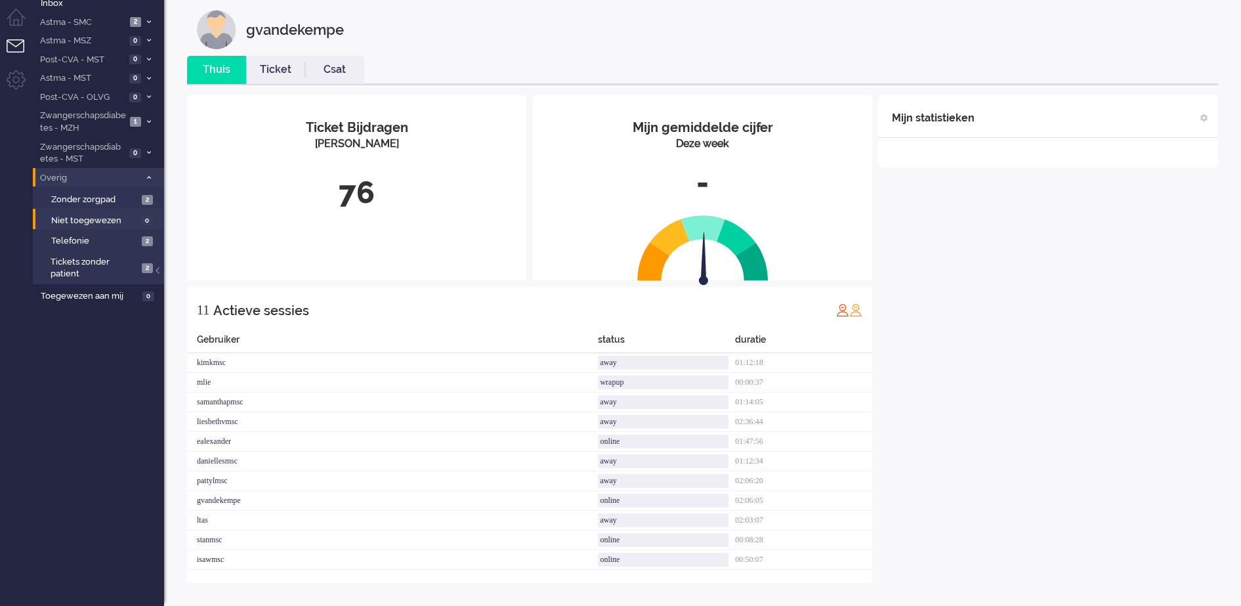  Describe the element at coordinates (393, 521) in the screenshot. I see `div: ltas` at that location.